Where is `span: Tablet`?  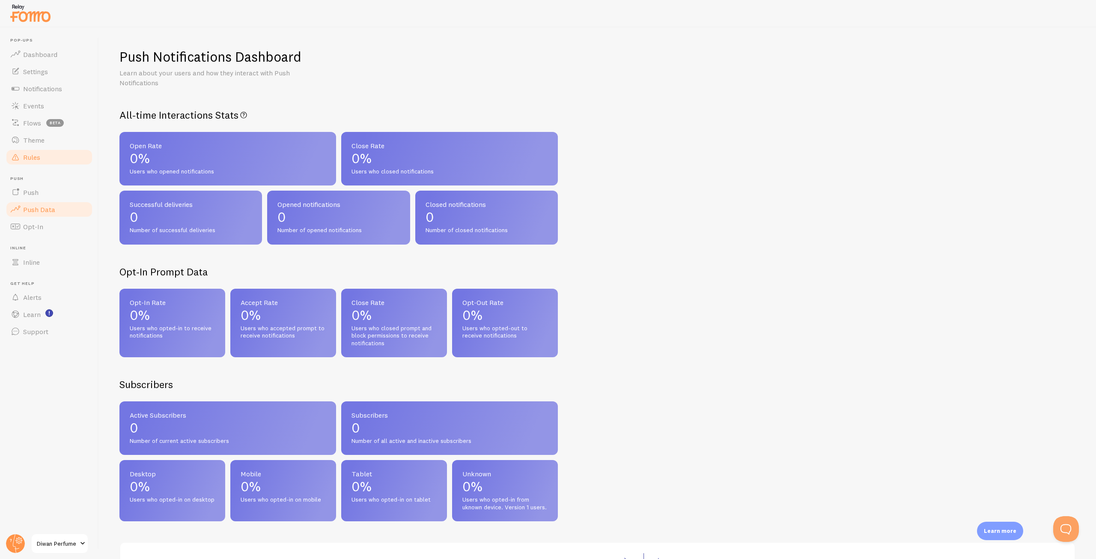 span: Tablet is located at coordinates (394, 474).